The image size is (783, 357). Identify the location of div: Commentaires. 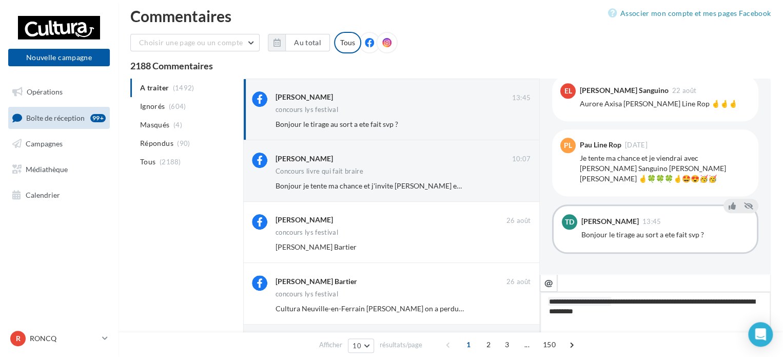
(450, 16).